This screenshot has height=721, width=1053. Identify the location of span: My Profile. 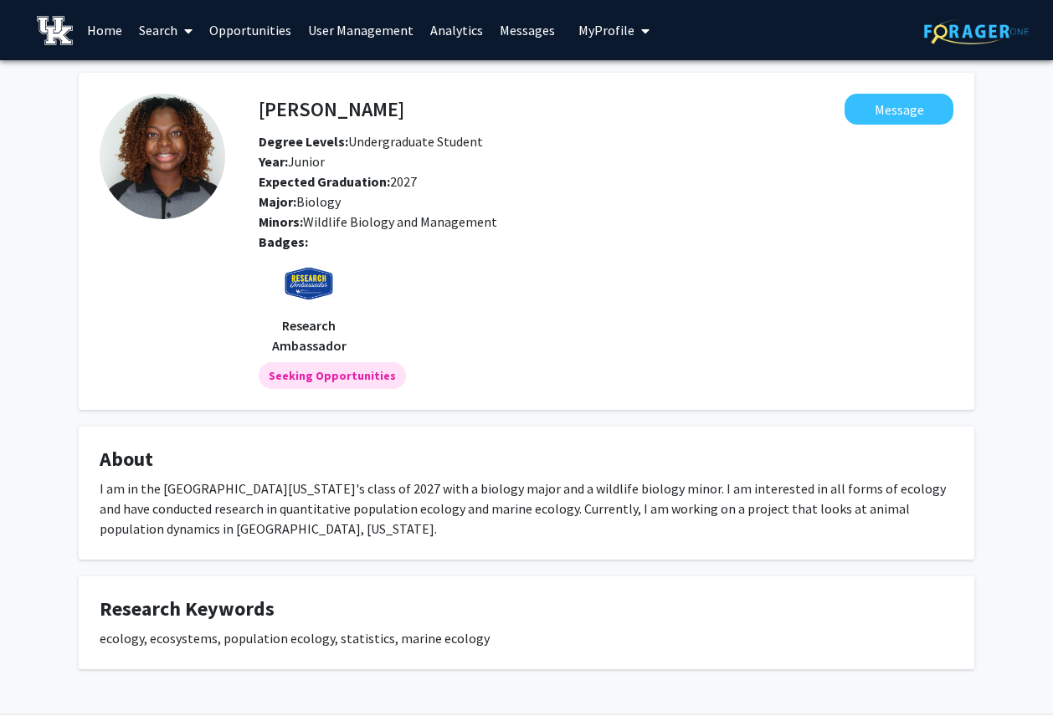
(606, 30).